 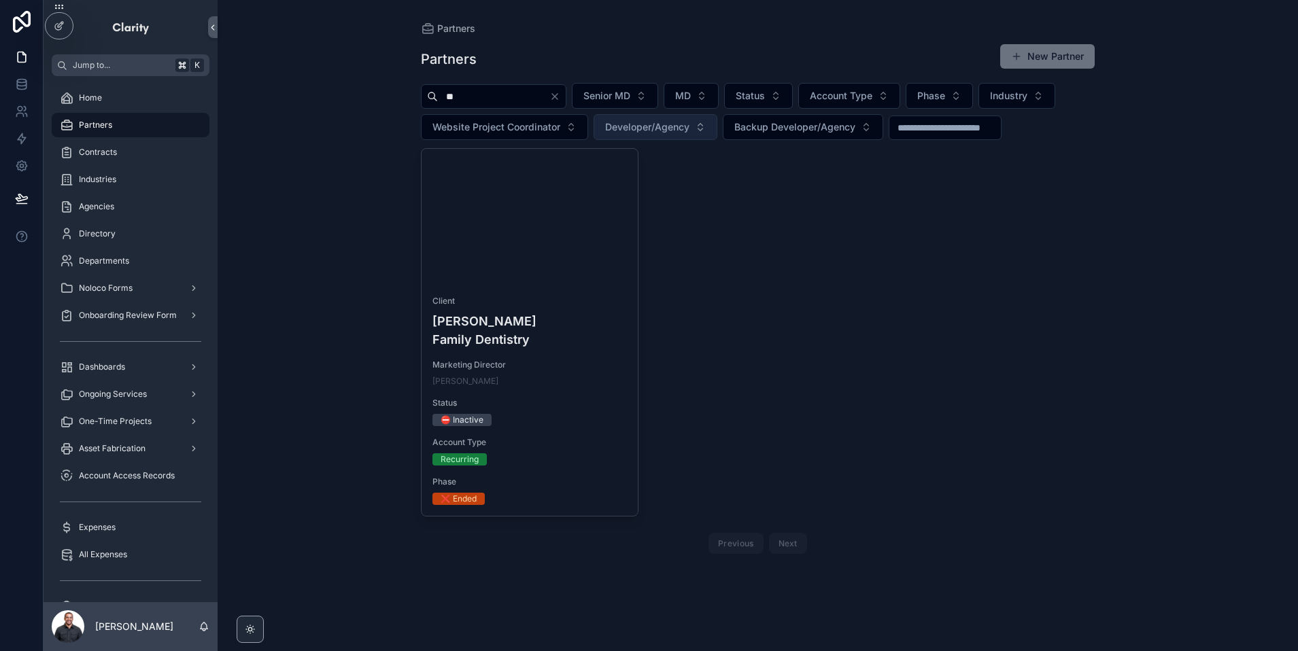 I want to click on a: One-Time Projects, so click(x=131, y=421).